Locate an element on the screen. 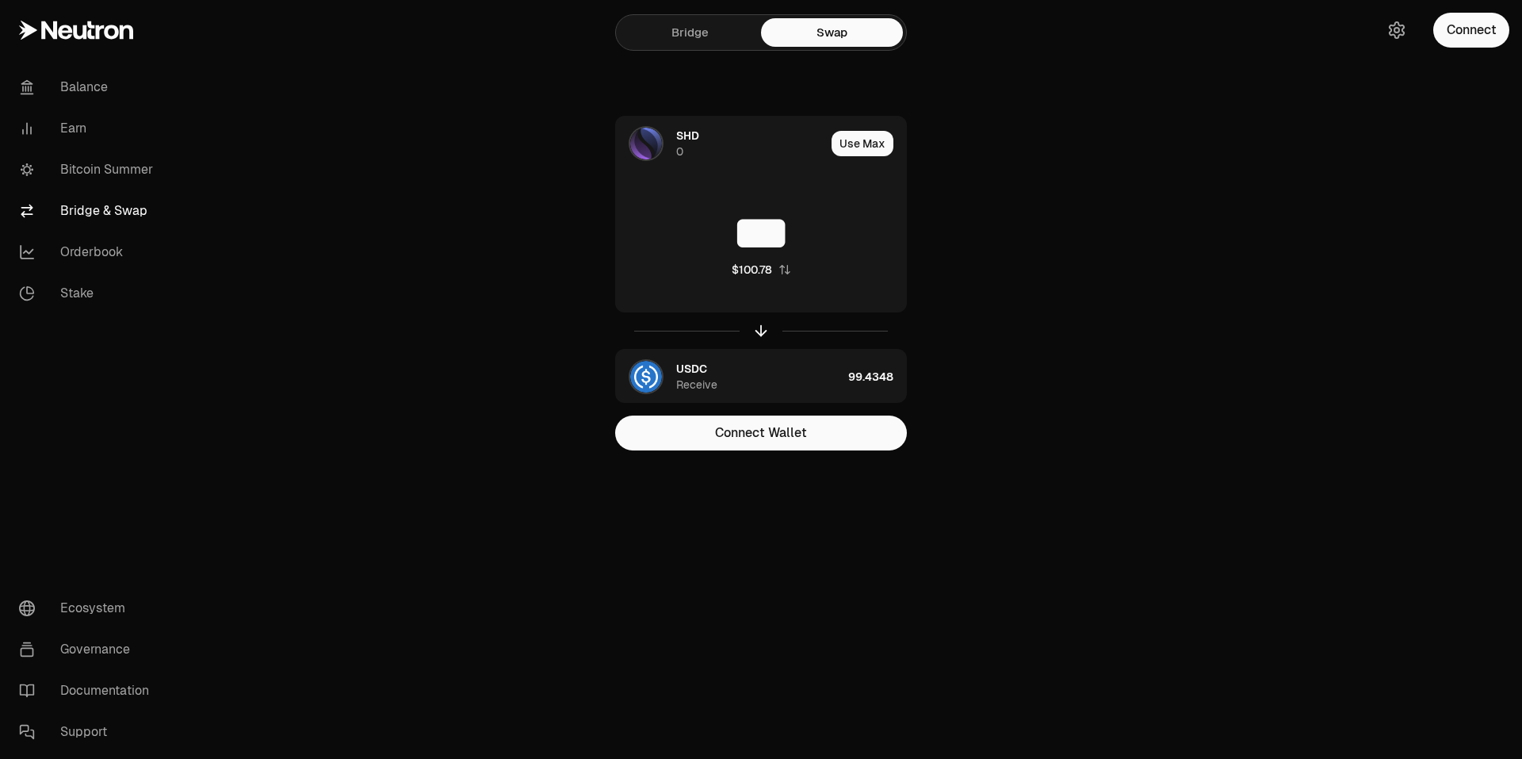 Image resolution: width=1522 pixels, height=759 pixels. img: SHD Logo is located at coordinates (646, 144).